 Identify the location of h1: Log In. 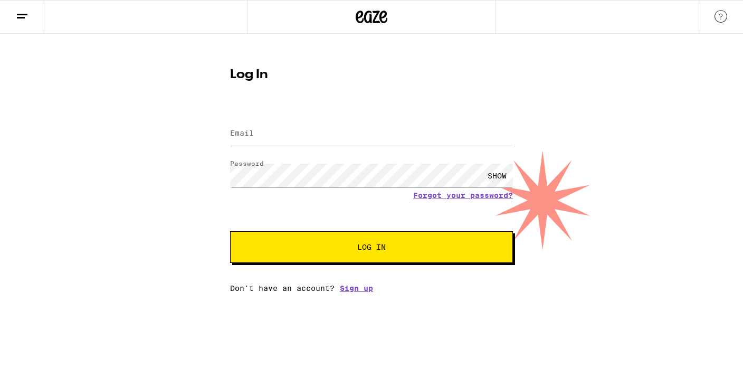
(371, 75).